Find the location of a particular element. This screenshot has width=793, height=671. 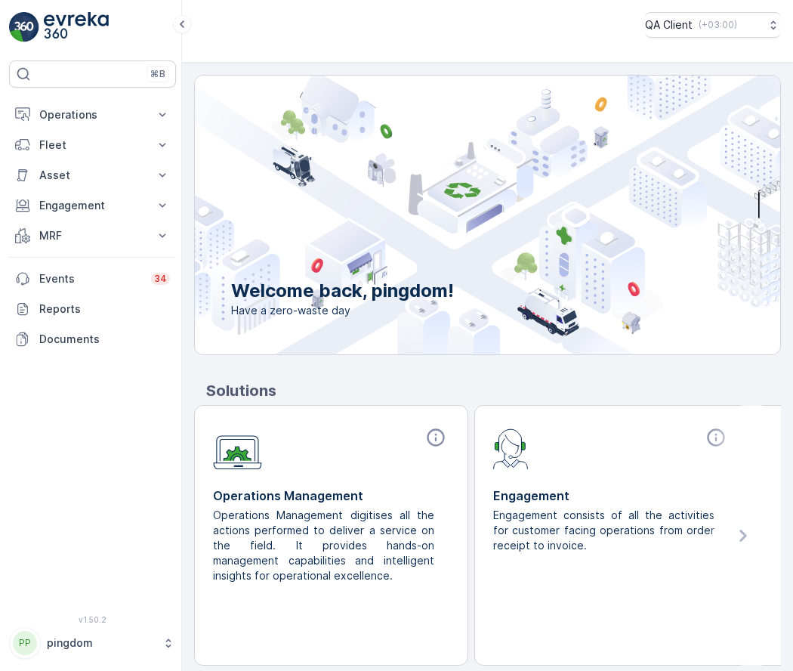

p: Solutions is located at coordinates (493, 391).